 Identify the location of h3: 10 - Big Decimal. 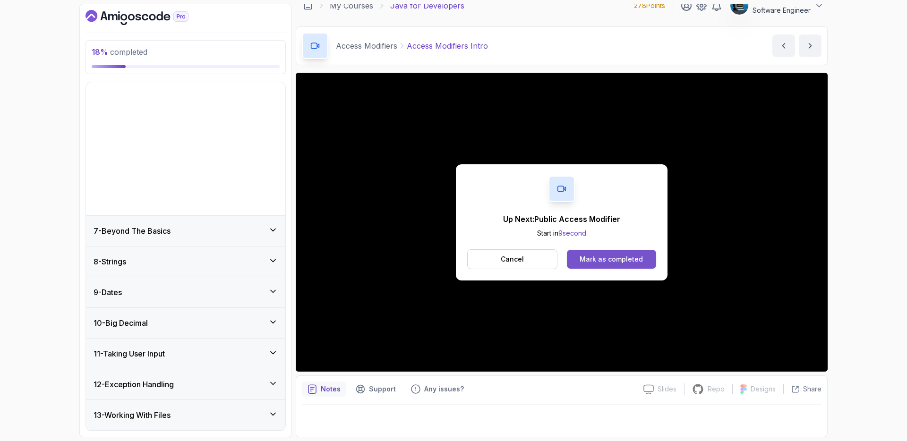
(120, 323).